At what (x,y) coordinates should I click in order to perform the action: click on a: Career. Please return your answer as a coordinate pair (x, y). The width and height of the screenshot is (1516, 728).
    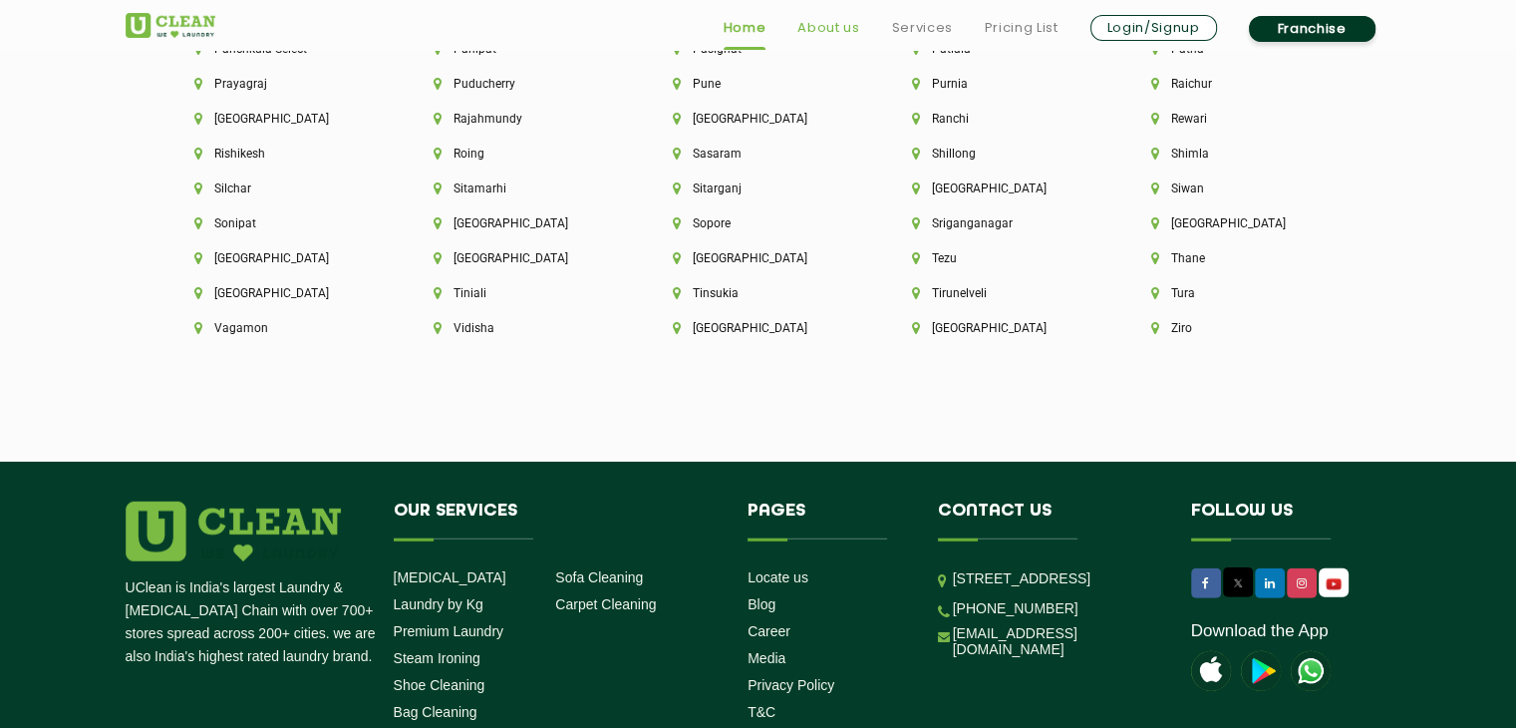
    Looking at the image, I should click on (768, 631).